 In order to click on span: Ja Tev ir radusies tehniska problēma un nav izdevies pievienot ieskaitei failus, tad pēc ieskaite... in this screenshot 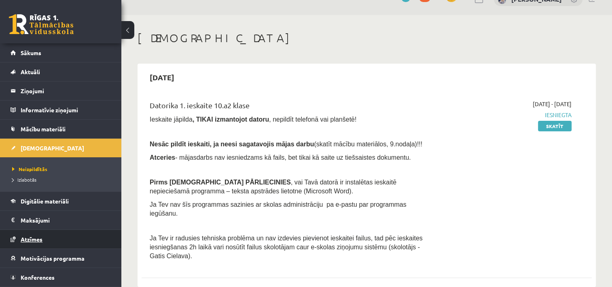, I will do `click(286, 246)`.